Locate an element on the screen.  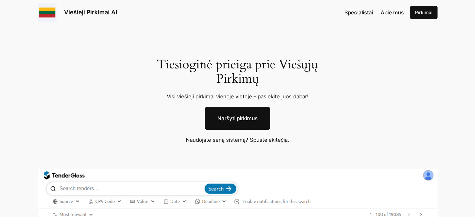
a: Pirkimai is located at coordinates (424, 13).